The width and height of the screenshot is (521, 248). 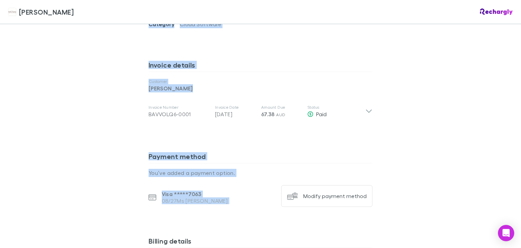 I want to click on div: Open Intercom Messenger, so click(x=506, y=233).